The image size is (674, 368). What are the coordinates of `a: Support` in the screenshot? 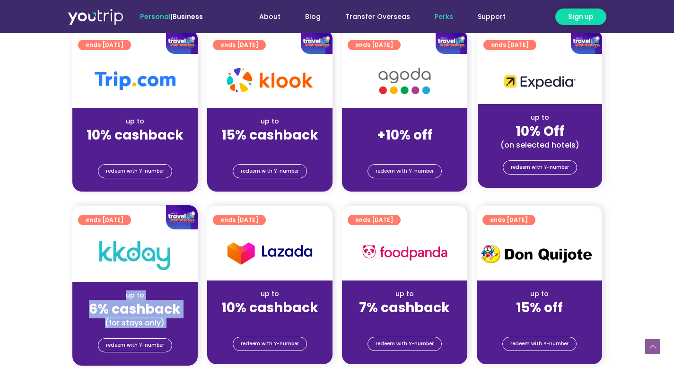 It's located at (491, 17).